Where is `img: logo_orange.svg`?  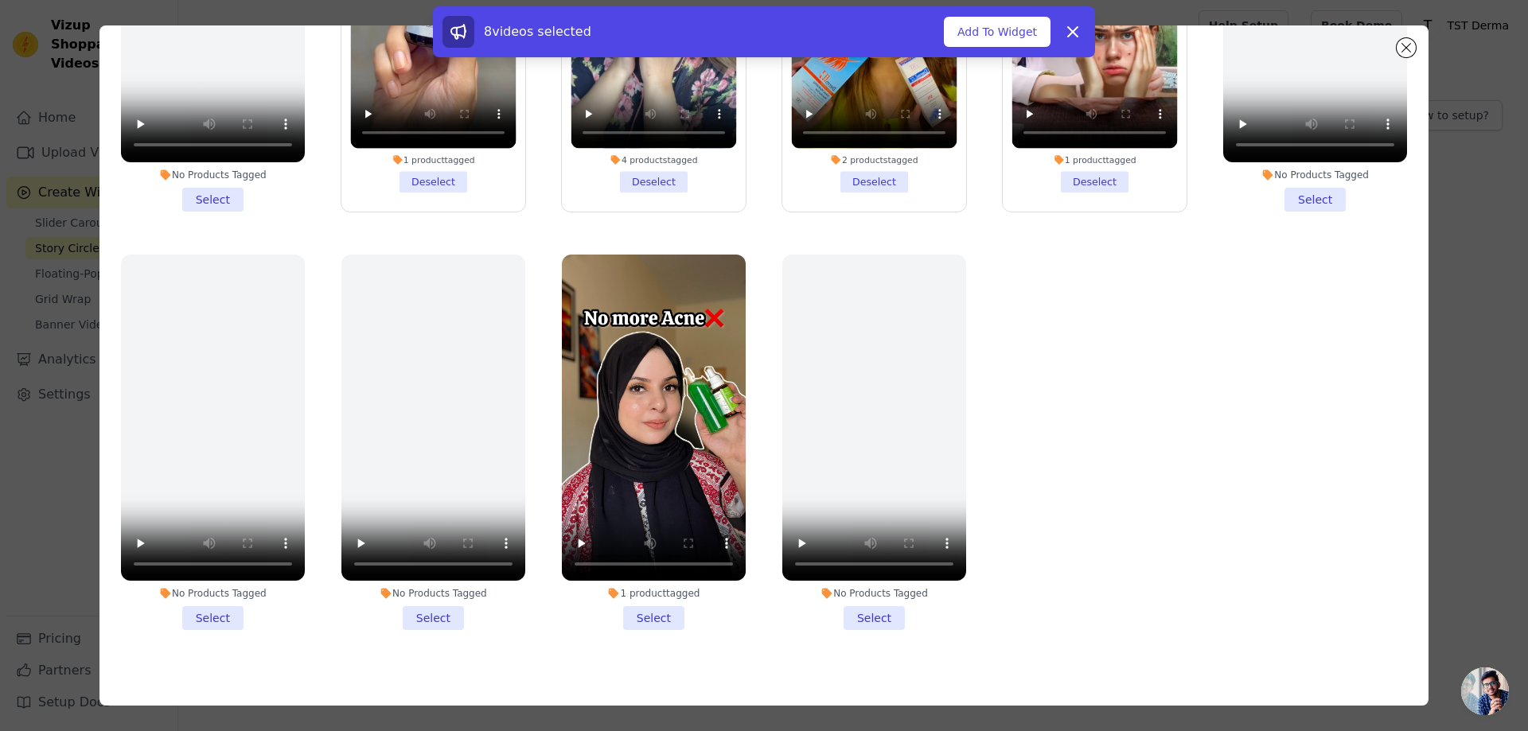 img: logo_orange.svg is located at coordinates (32, 32).